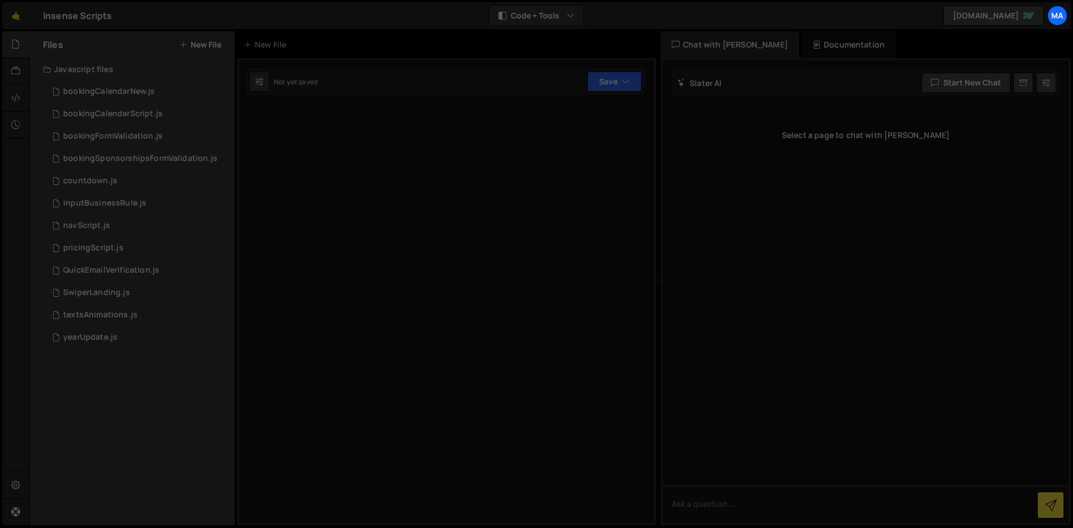  What do you see at coordinates (139, 181) in the screenshot?
I see `div: 4839/10089.js` at bounding box center [139, 181].